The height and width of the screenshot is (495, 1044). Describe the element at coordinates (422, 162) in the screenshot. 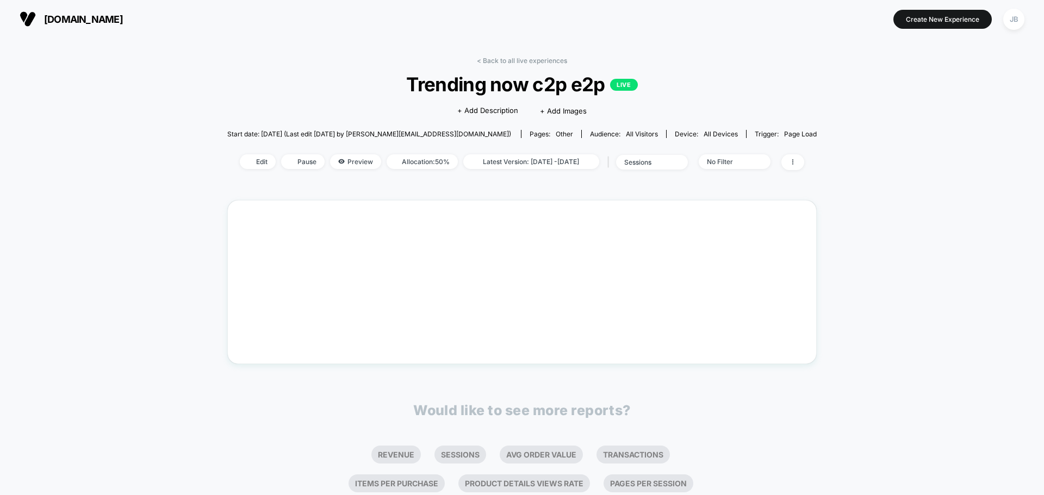

I see `span: Allocation: 50%` at that location.